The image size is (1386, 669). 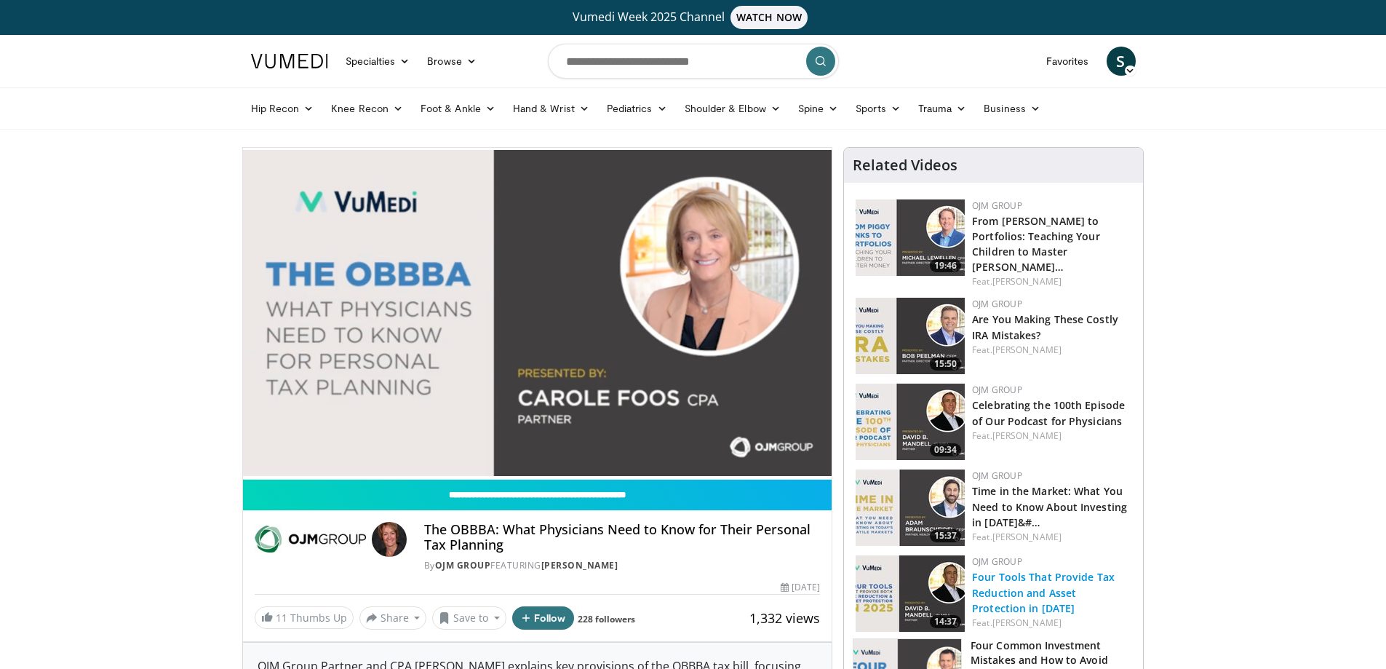 I want to click on span: 11, so click(x=282, y=617).